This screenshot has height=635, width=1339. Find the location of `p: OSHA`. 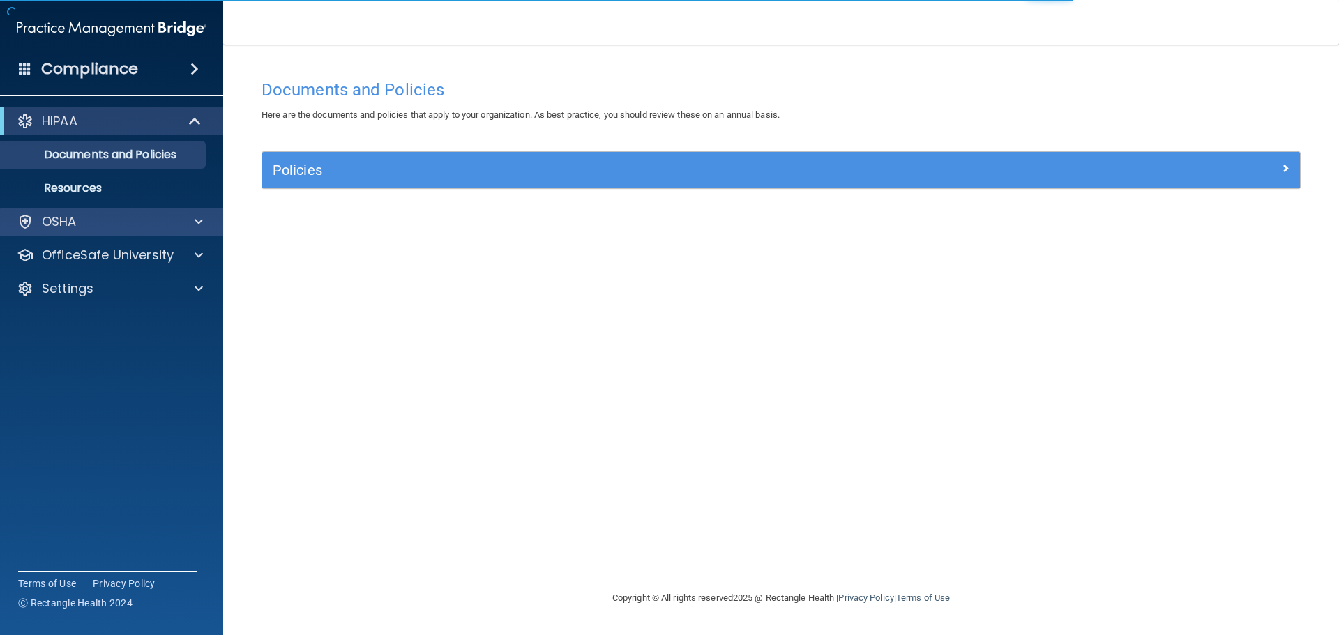

p: OSHA is located at coordinates (59, 222).